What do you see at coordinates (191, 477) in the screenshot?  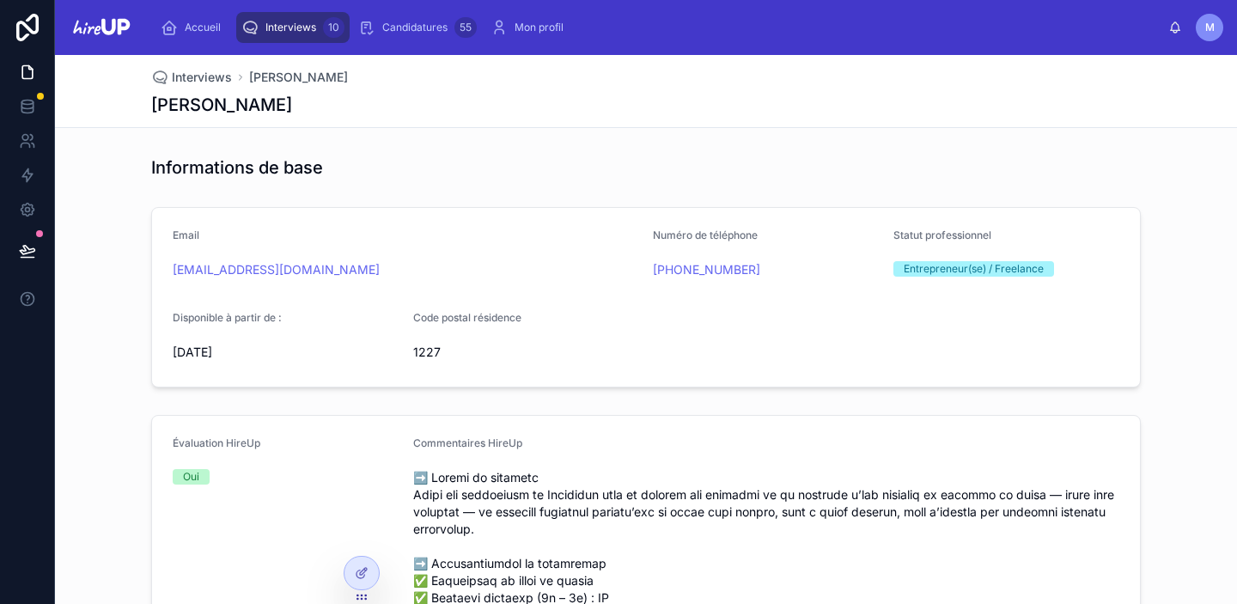 I see `div: Oui` at bounding box center [191, 477].